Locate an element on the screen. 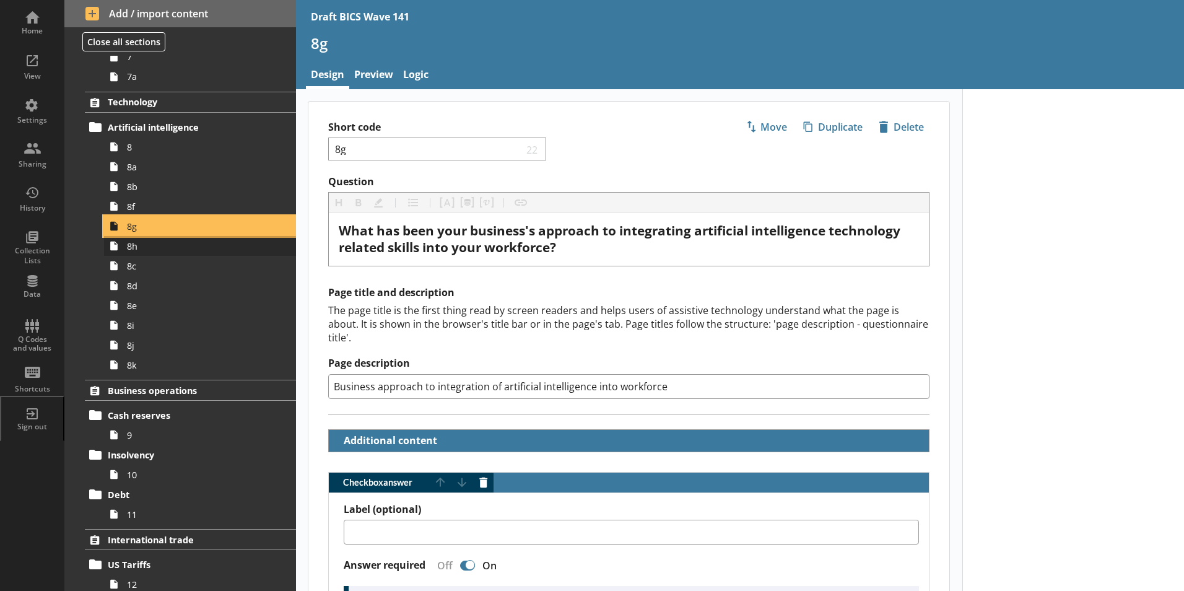  a: Design is located at coordinates (327, 76).